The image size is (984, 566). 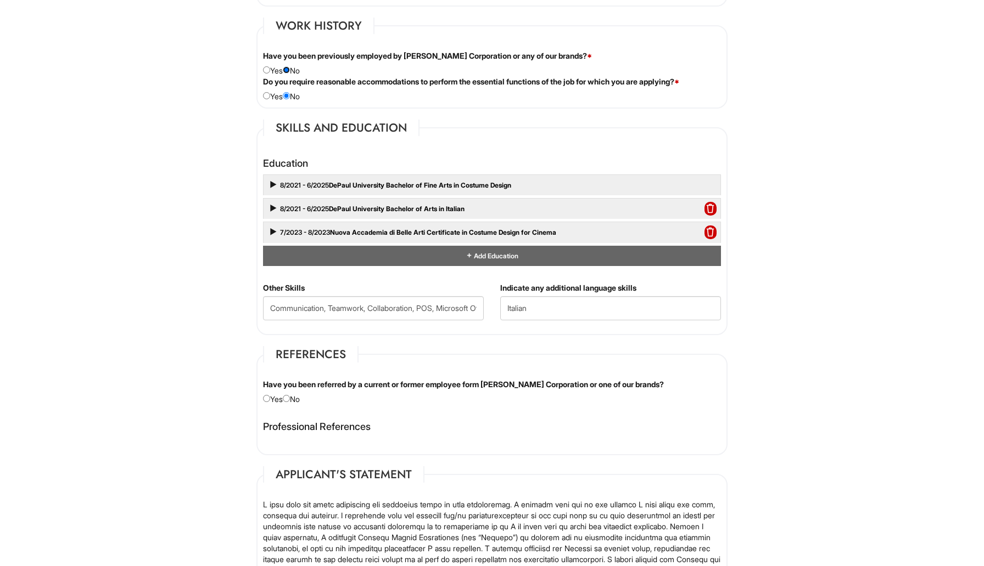 I want to click on a: Add Education, so click(x=492, y=256).